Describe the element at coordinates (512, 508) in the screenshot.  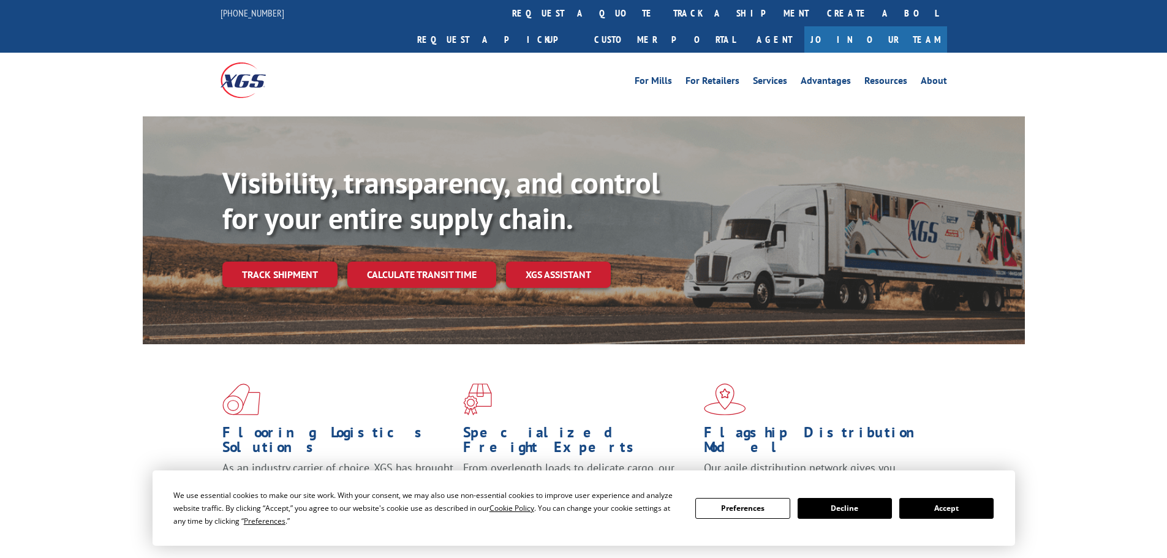
I see `span: Cookie Policy` at that location.